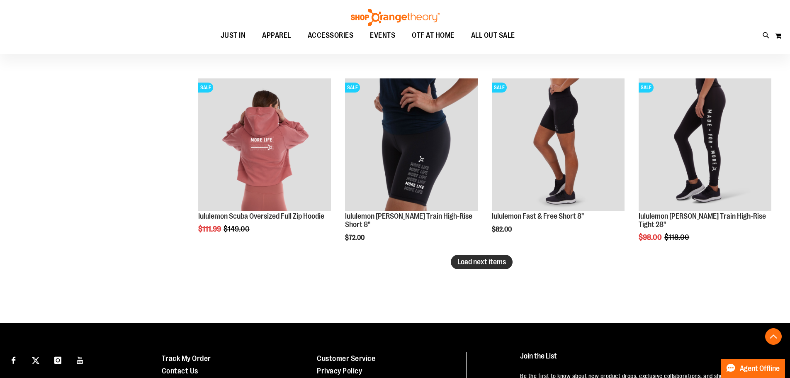 The image size is (790, 378). I want to click on img: Product image for lululemon Wunder Train High-Rise Short 8", so click(411, 145).